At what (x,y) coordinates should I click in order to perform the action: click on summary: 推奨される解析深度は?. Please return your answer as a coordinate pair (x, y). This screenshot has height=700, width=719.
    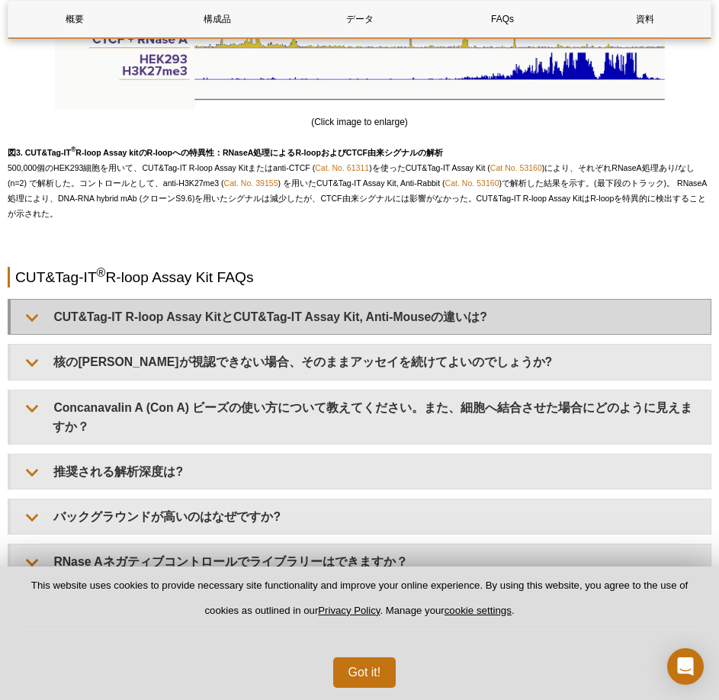
    Looking at the image, I should click on (361, 471).